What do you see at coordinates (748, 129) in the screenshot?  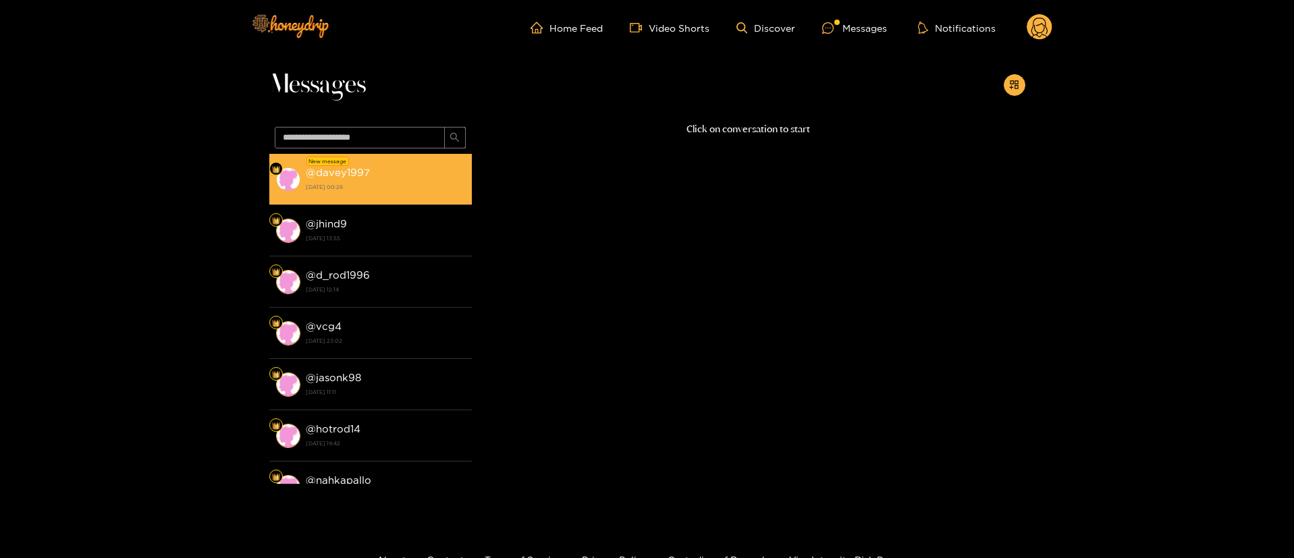 I see `p: Click on conversation to start` at bounding box center [748, 129].